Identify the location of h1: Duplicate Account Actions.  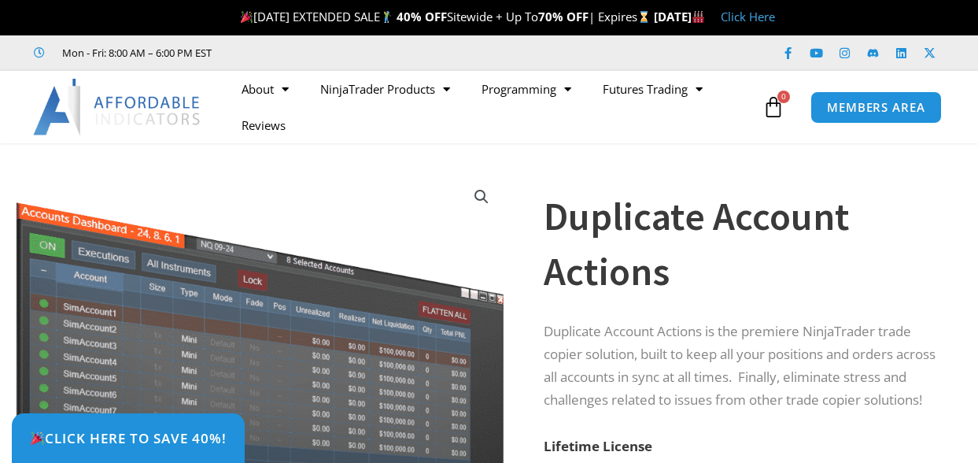
(741, 244).